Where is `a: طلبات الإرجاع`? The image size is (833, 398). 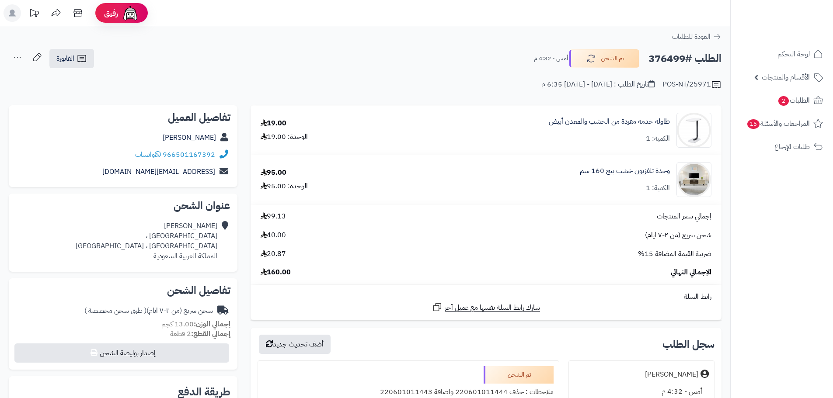 a: طلبات الإرجاع is located at coordinates (782, 147).